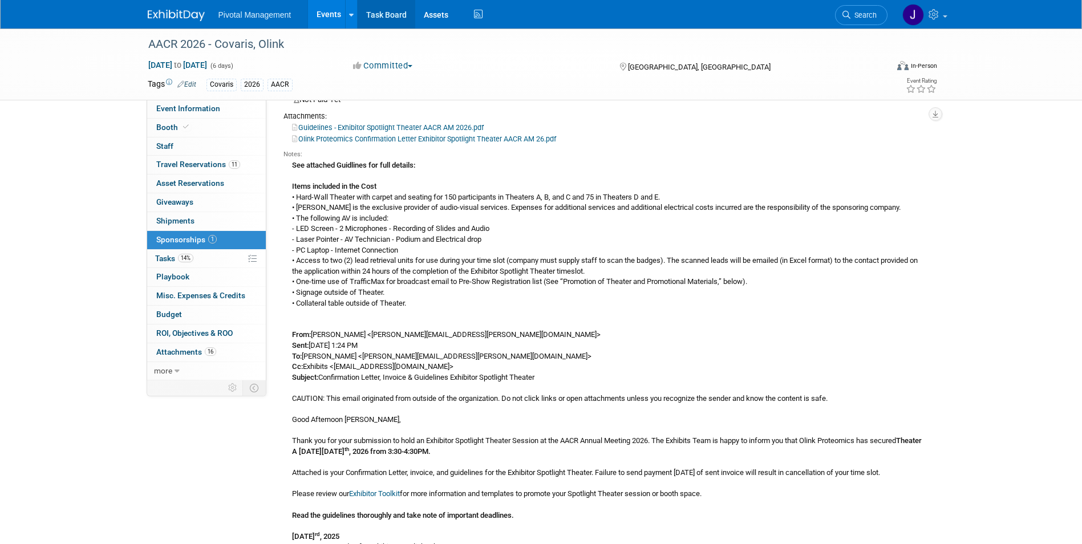 The width and height of the screenshot is (1082, 544). What do you see at coordinates (903, 66) in the screenshot?
I see `img: Format-Inperson.png` at bounding box center [903, 66].